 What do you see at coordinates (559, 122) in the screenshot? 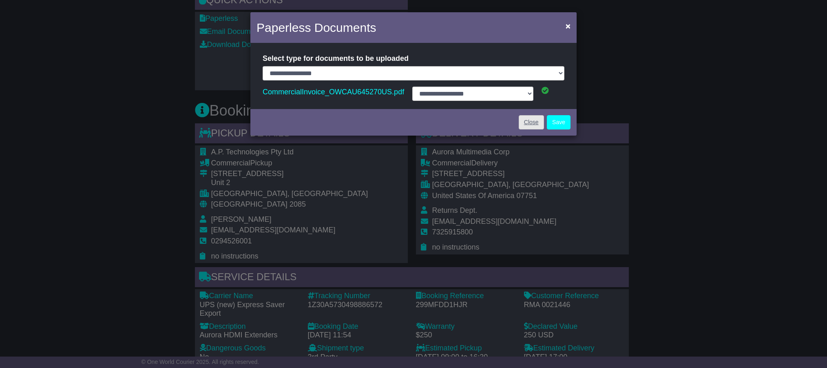
I see `button: Save` at bounding box center [559, 122].